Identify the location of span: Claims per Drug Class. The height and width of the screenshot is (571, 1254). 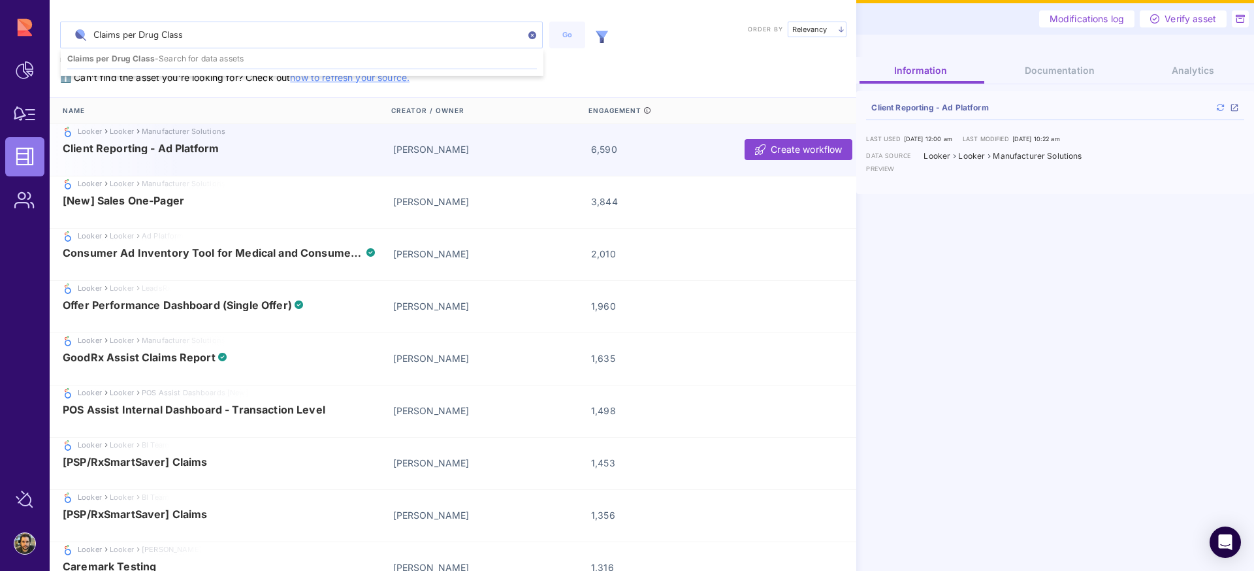
(111, 58).